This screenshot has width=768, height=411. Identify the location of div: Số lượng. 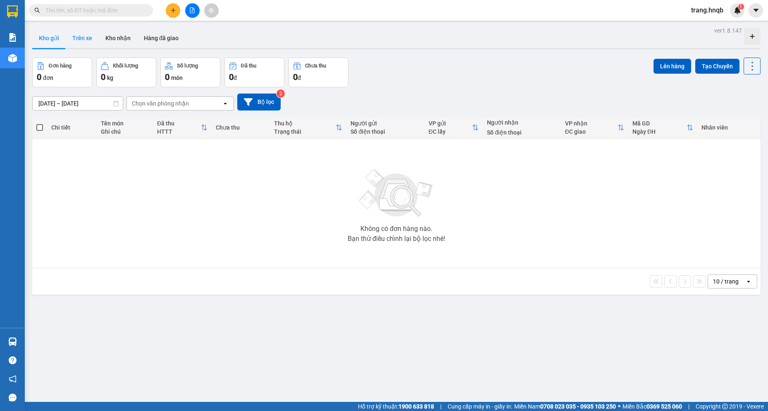
(187, 66).